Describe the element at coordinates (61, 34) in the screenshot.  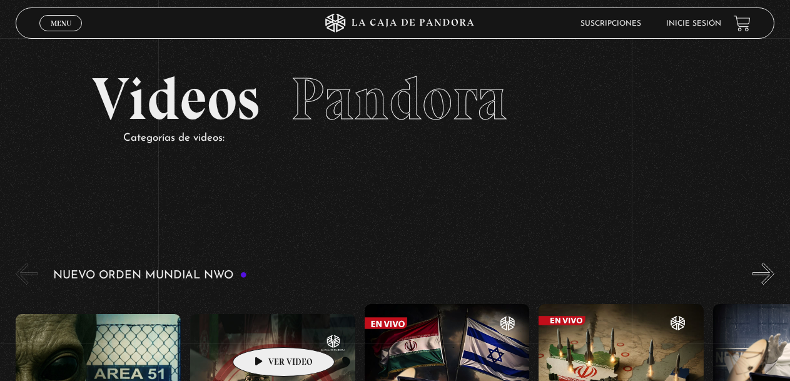
I see `span: Cerrar` at that location.